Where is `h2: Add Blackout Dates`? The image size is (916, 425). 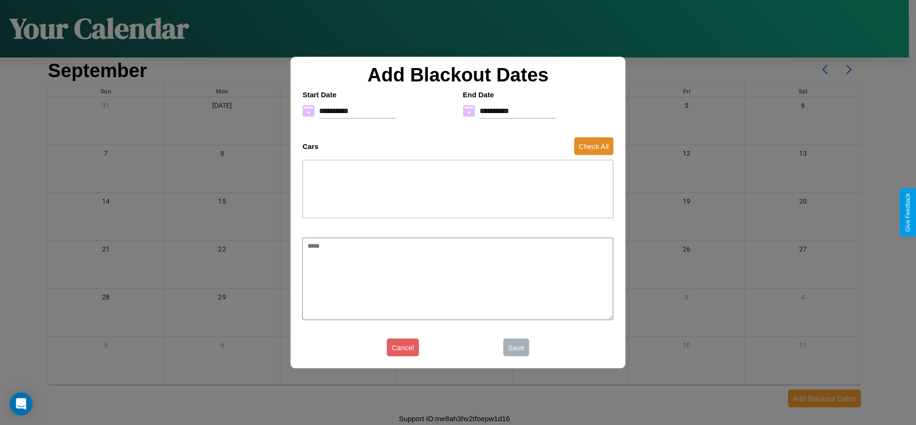
h2: Add Blackout Dates is located at coordinates (458, 74).